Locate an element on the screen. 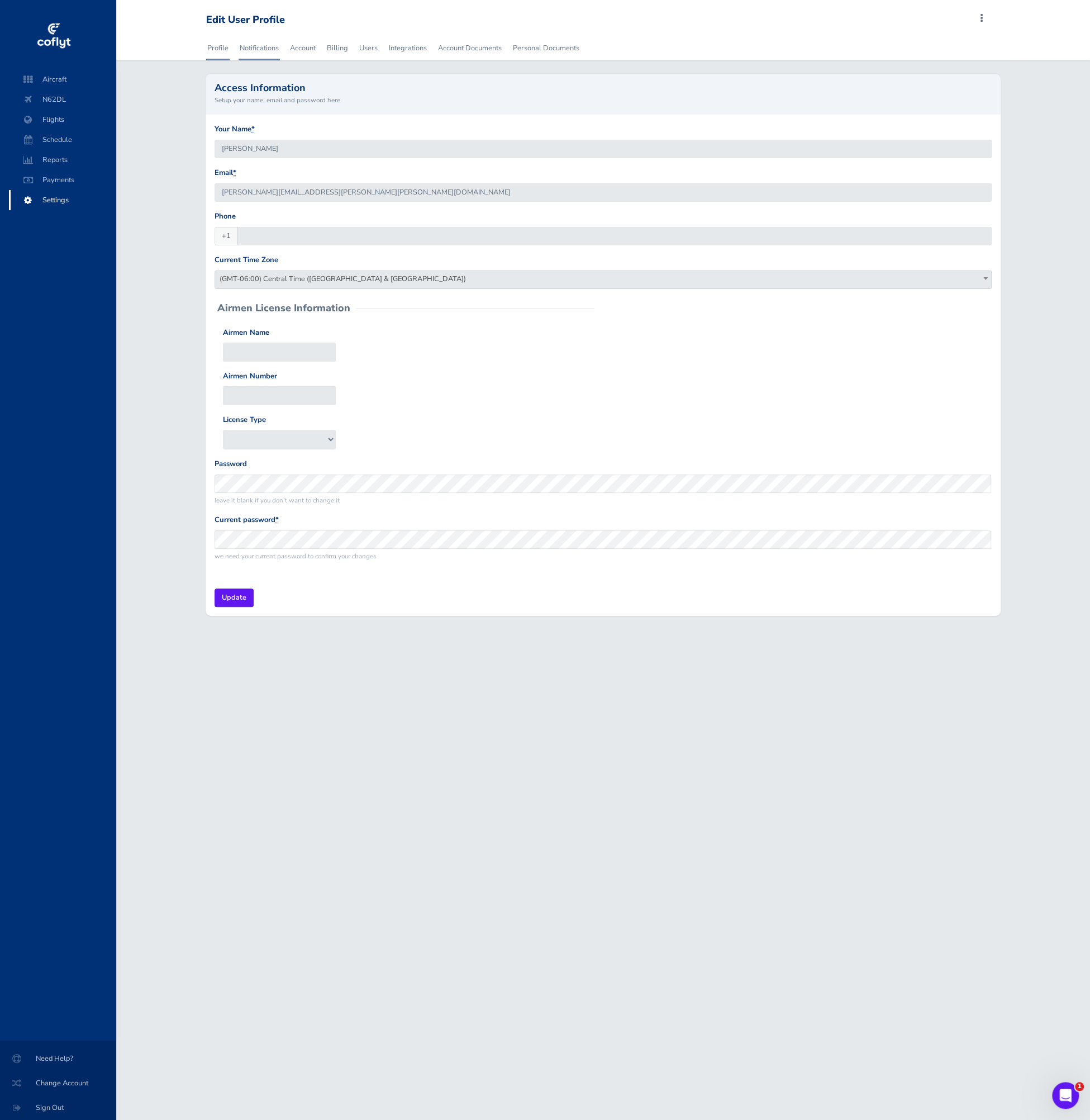  a: Profile is located at coordinates (218, 48).